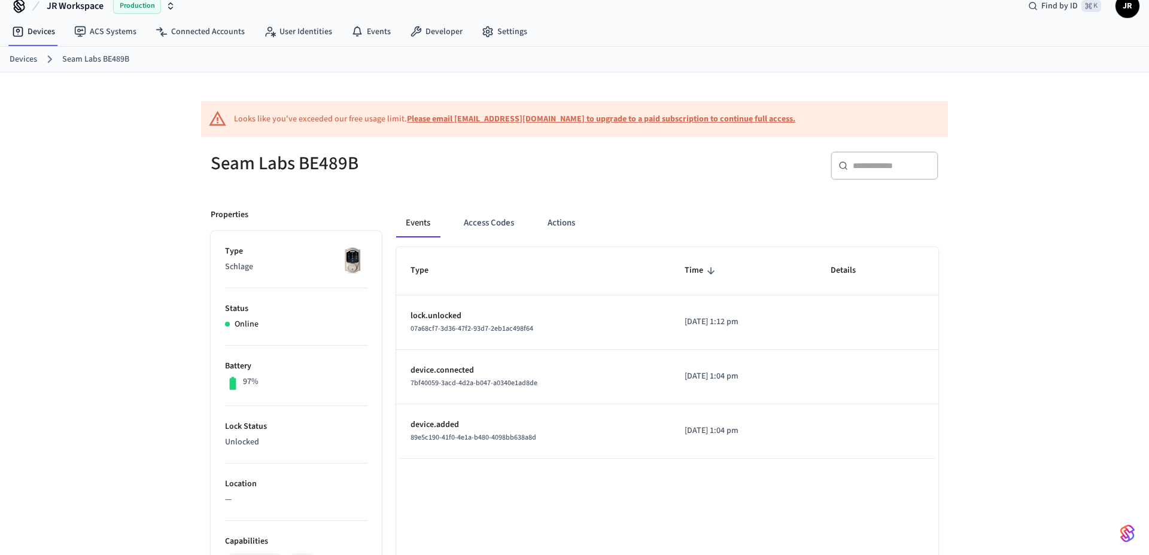 Image resolution: width=1149 pixels, height=555 pixels. I want to click on span: Type, so click(427, 270).